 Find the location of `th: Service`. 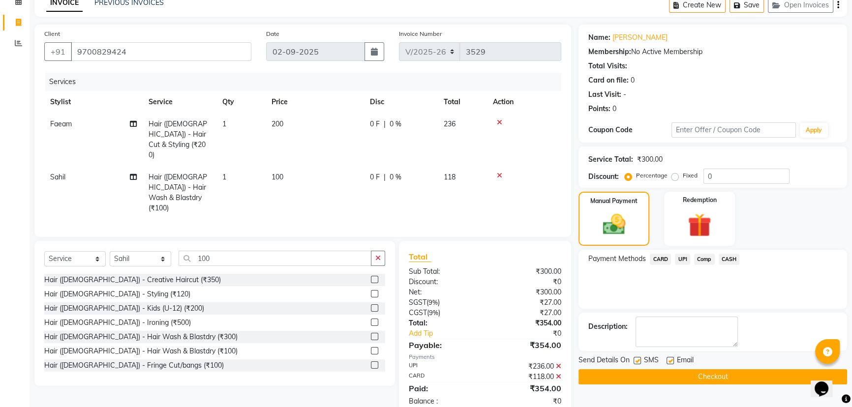

th: Service is located at coordinates (180, 102).